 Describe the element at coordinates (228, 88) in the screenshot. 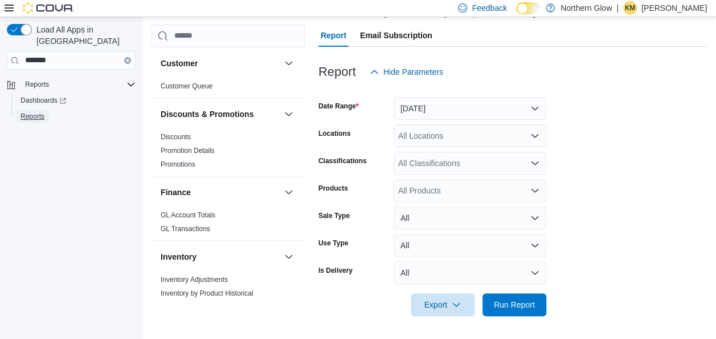

I see `div: Customer` at that location.